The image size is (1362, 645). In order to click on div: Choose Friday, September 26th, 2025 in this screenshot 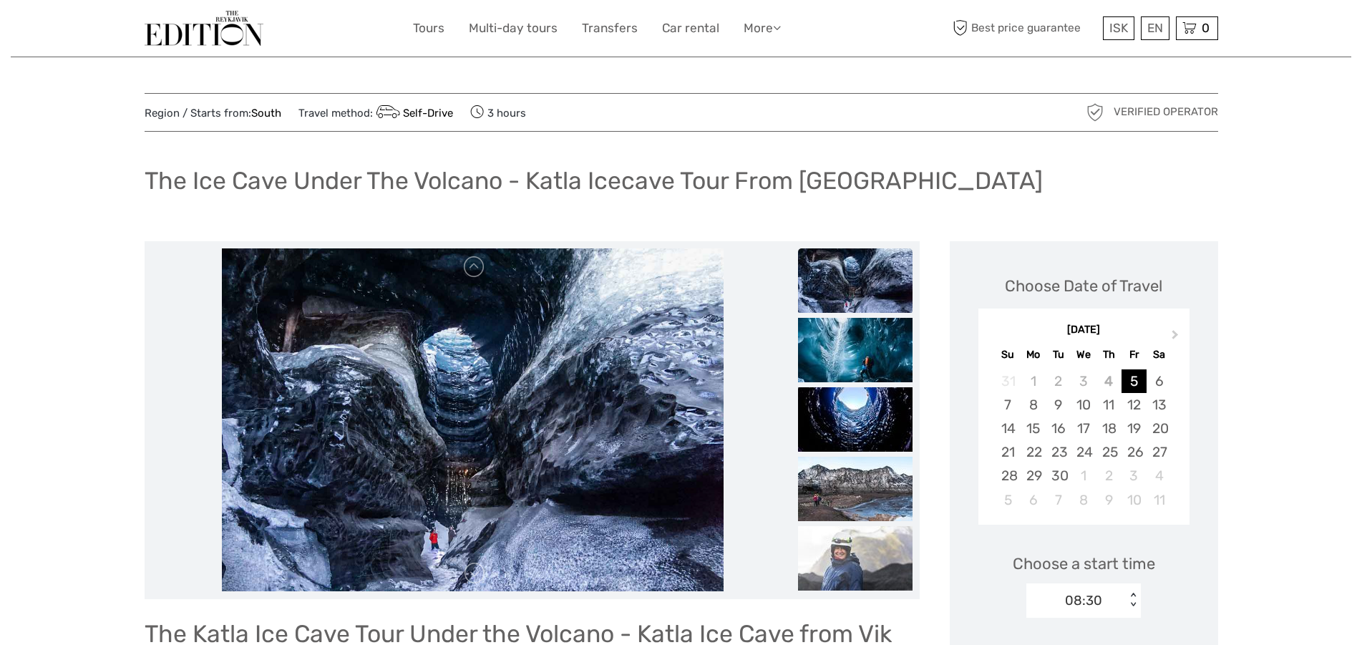, I will do `click(1134, 452)`.